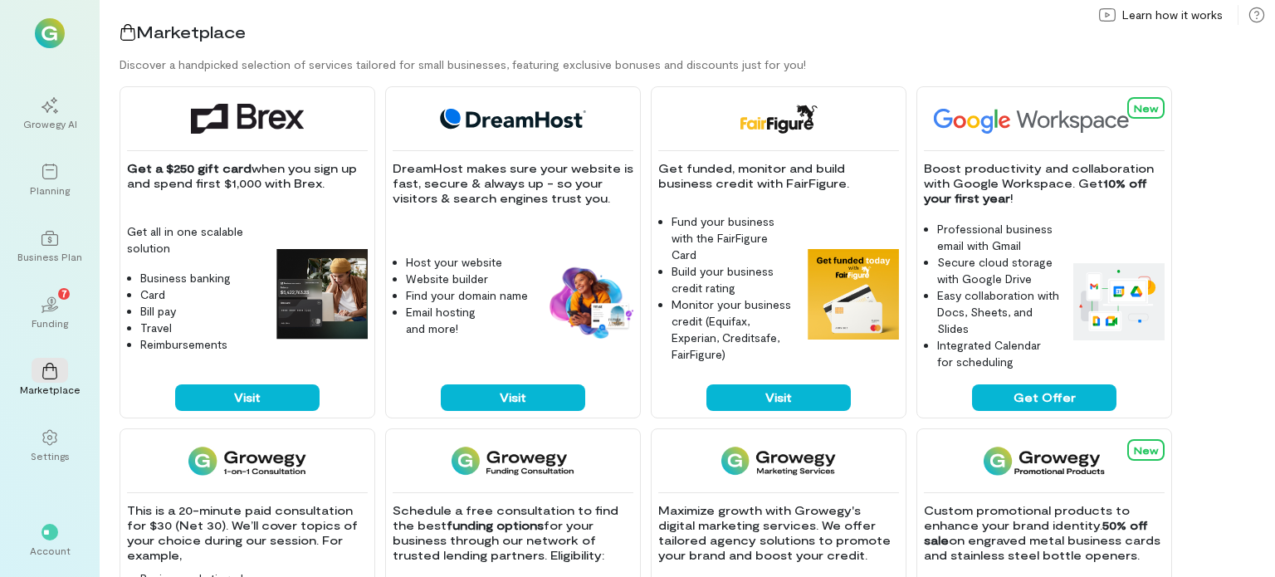 The height and width of the screenshot is (577, 1275). I want to click on p: Custom promotional products to enhance your brand identity. on engraved metal business cards and ..., so click(1044, 533).